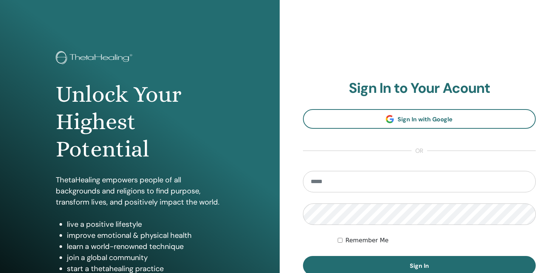  Describe the element at coordinates (420, 88) in the screenshot. I see `h2: Sign In to Your Acount` at that location.